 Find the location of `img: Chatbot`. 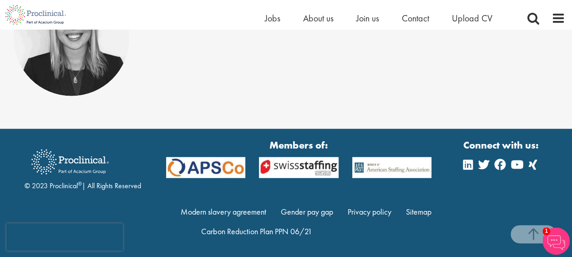

img: Chatbot is located at coordinates (556, 241).